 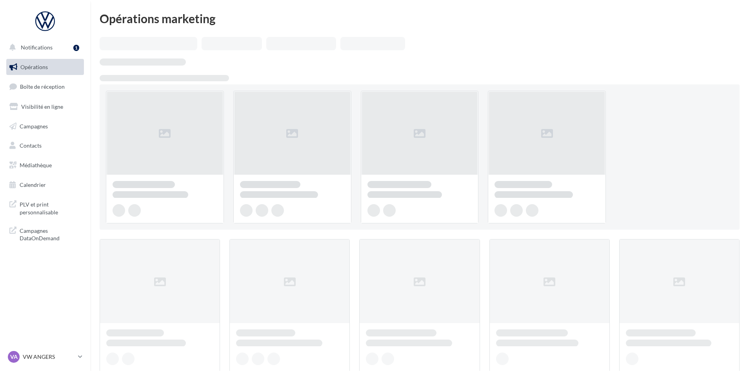 What do you see at coordinates (33, 184) in the screenshot?
I see `span: Calendrier` at bounding box center [33, 184].